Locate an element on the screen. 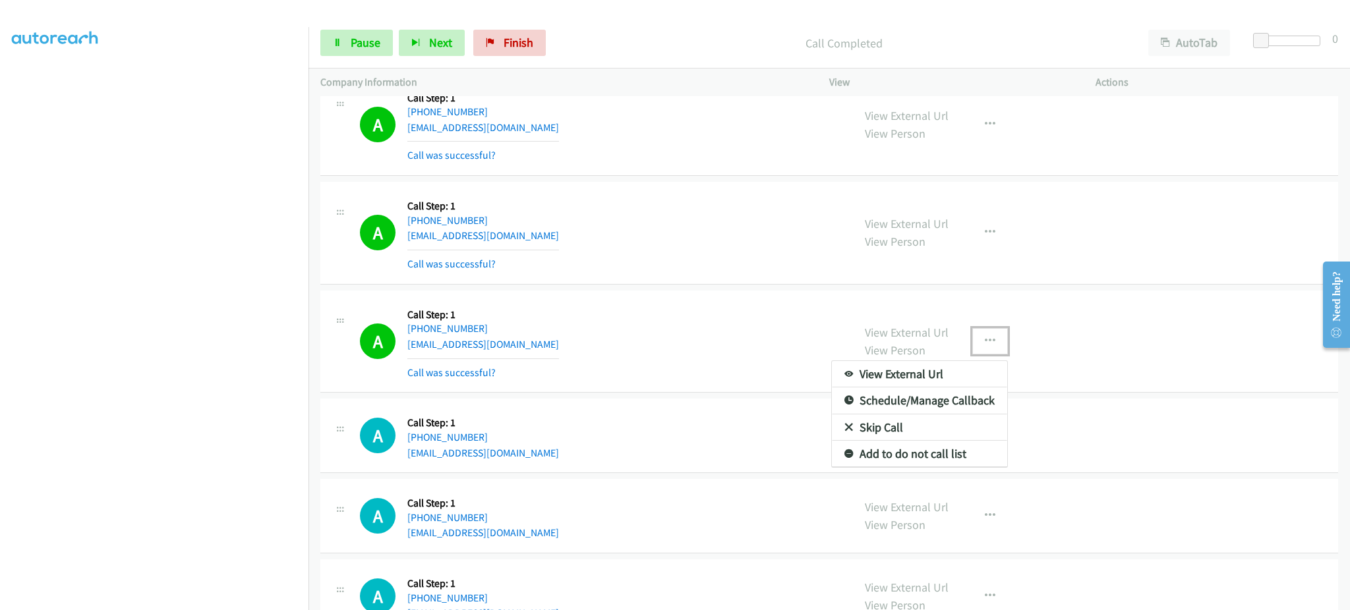 The image size is (1350, 610). a: Schedule/Manage Callback is located at coordinates (920, 401).